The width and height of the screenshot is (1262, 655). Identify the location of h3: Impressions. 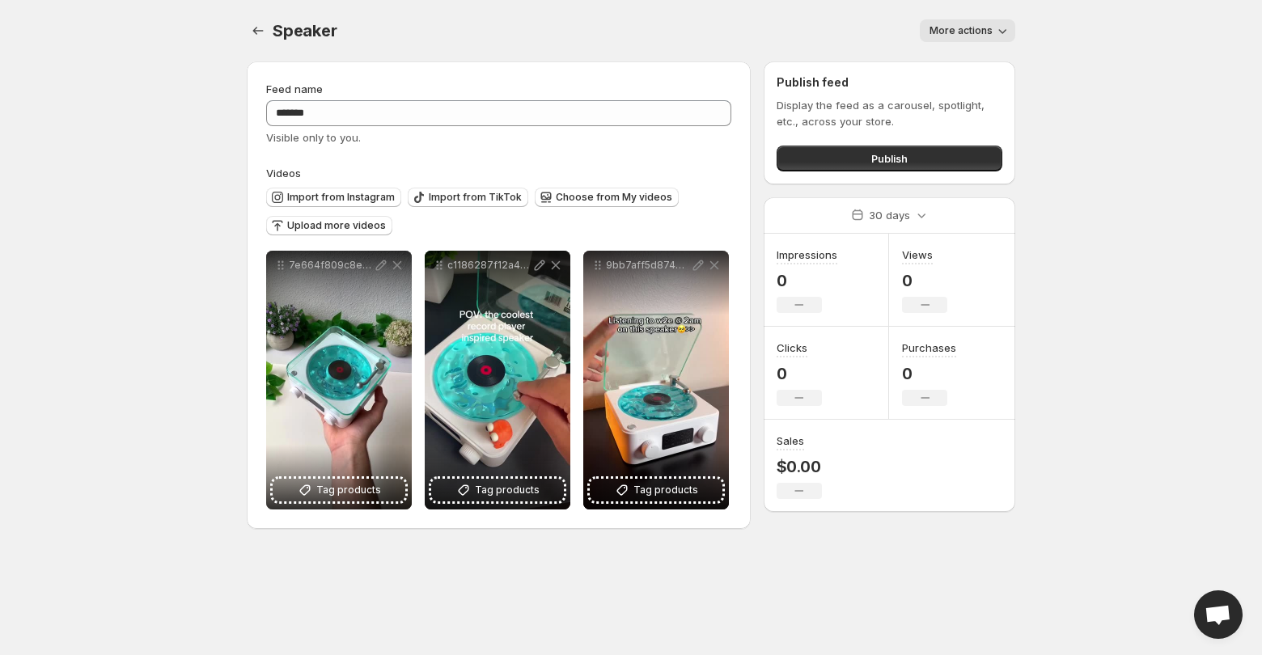
(807, 255).